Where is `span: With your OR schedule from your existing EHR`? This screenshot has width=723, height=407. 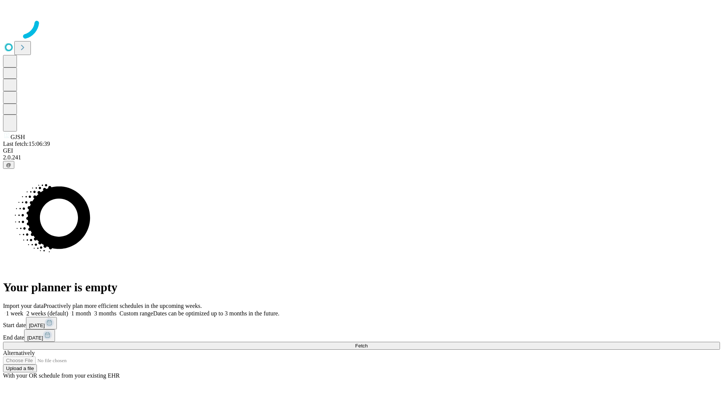
span: With your OR schedule from your existing EHR is located at coordinates (61, 375).